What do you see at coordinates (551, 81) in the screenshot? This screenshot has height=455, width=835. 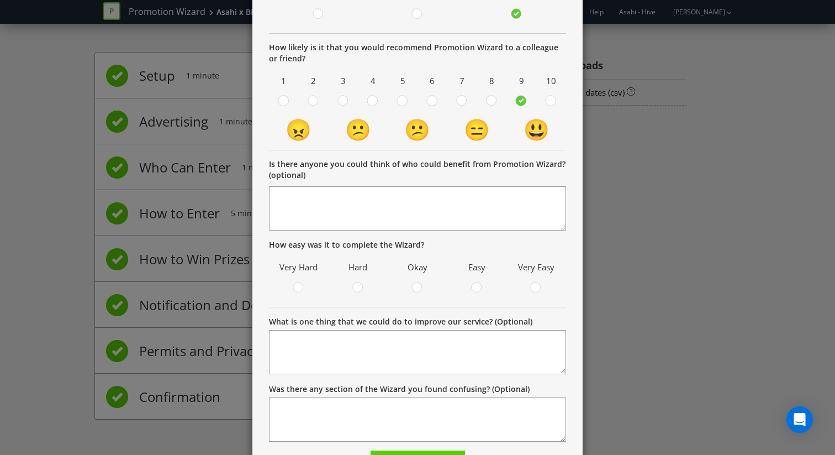 I see `span: 10` at bounding box center [551, 81].